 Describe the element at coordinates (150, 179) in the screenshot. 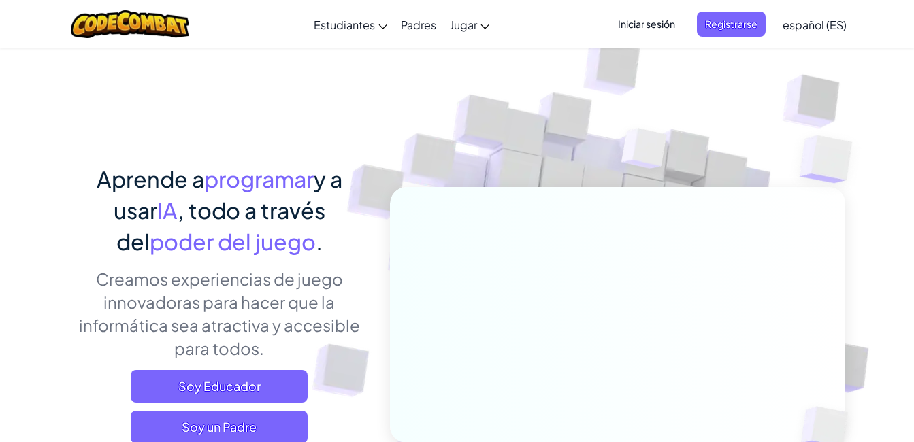

I see `span: Aprende a` at that location.